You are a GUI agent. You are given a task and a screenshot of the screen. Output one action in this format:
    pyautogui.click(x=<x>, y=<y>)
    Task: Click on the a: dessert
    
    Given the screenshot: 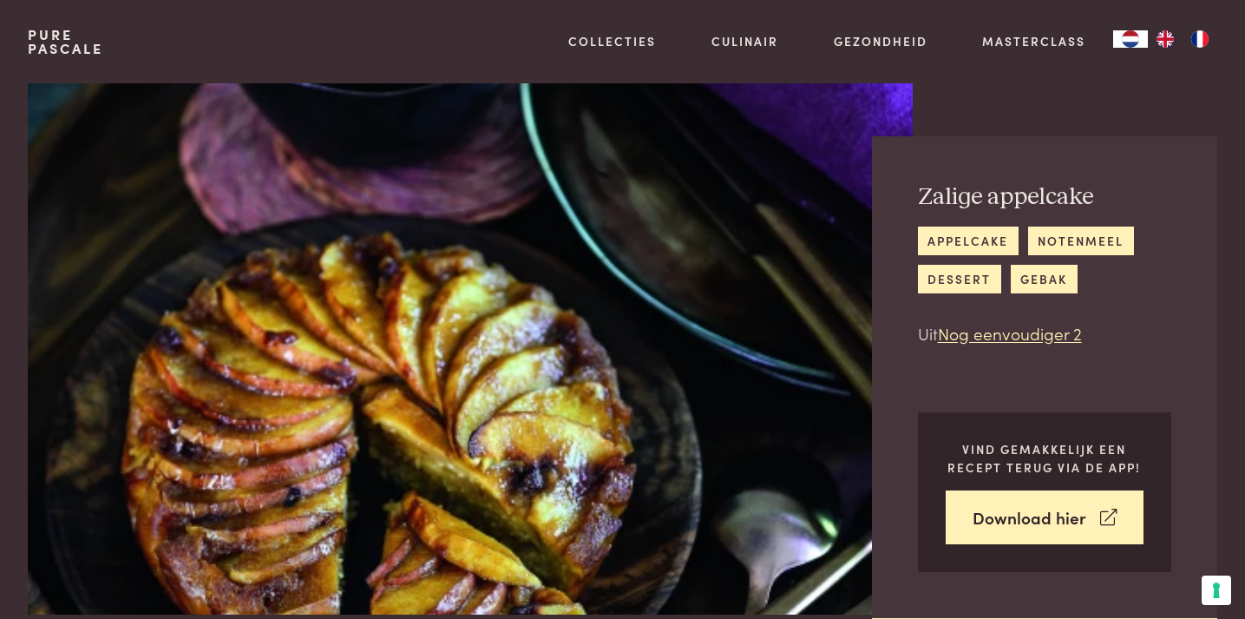 What is the action you would take?
    pyautogui.click(x=960, y=279)
    